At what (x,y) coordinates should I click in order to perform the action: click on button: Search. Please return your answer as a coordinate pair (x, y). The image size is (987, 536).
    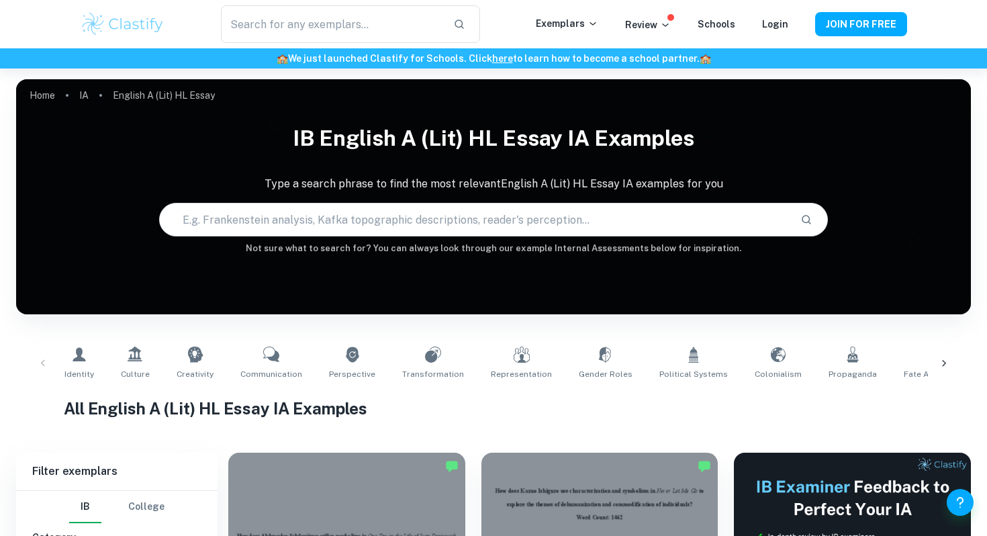
    Looking at the image, I should click on (806, 220).